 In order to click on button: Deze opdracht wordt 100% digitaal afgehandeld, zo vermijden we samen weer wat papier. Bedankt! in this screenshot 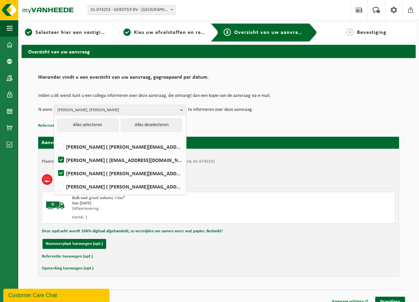, I will do `click(132, 231)`.